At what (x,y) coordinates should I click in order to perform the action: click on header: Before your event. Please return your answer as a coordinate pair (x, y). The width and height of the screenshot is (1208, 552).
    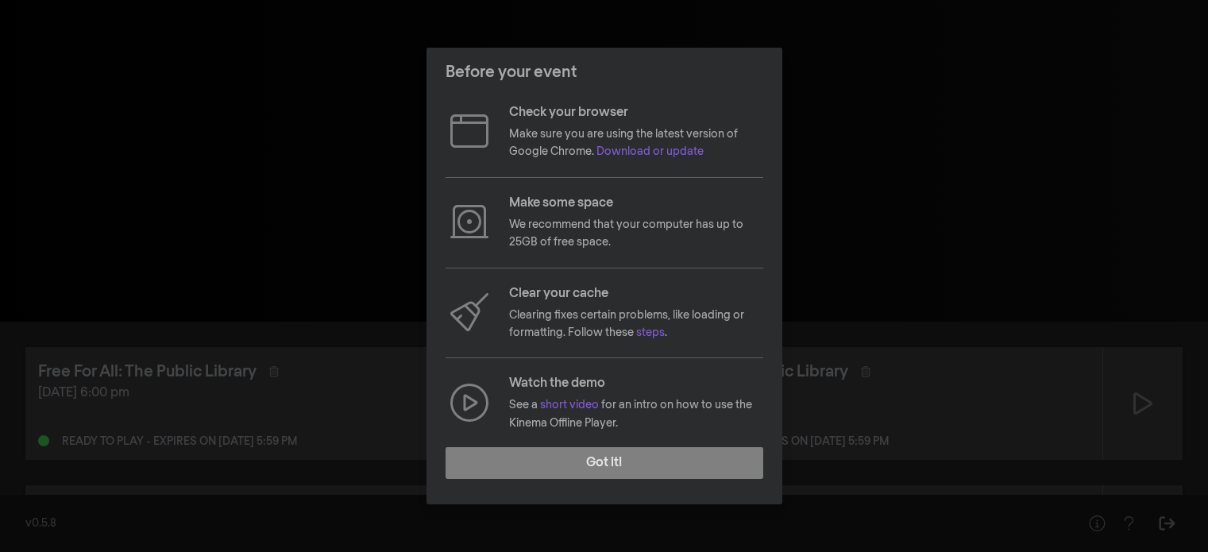
    Looking at the image, I should click on (604, 72).